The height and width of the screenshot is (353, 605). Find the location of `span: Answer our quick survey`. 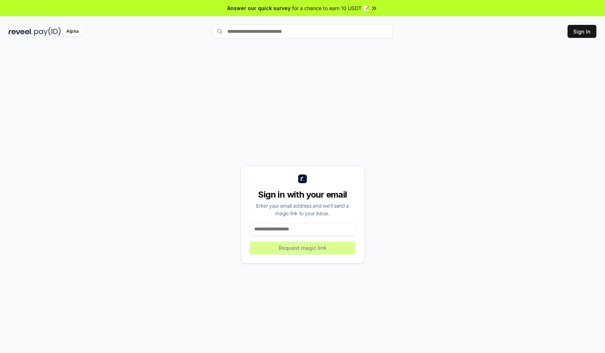

span: Answer our quick survey is located at coordinates (259, 8).